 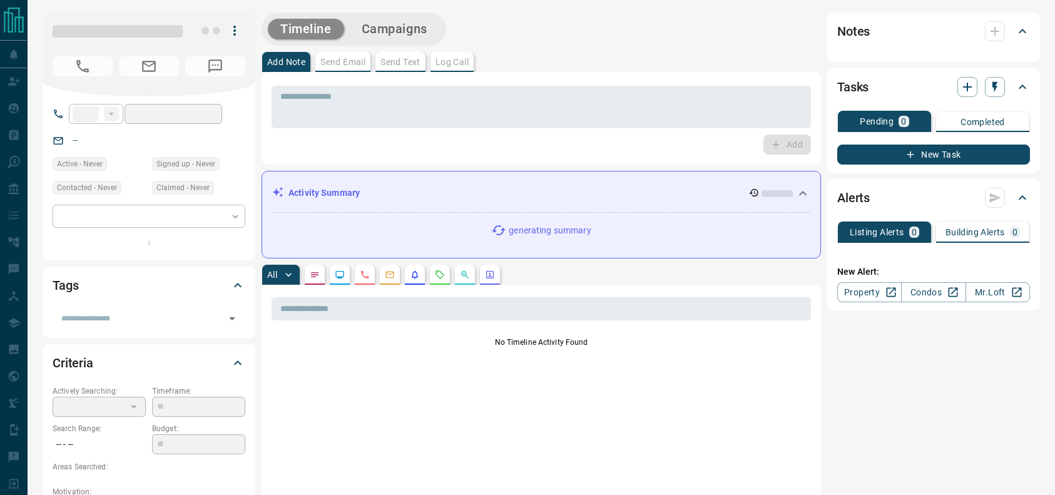 What do you see at coordinates (65, 285) in the screenshot?
I see `h2: Tags` at bounding box center [65, 285].